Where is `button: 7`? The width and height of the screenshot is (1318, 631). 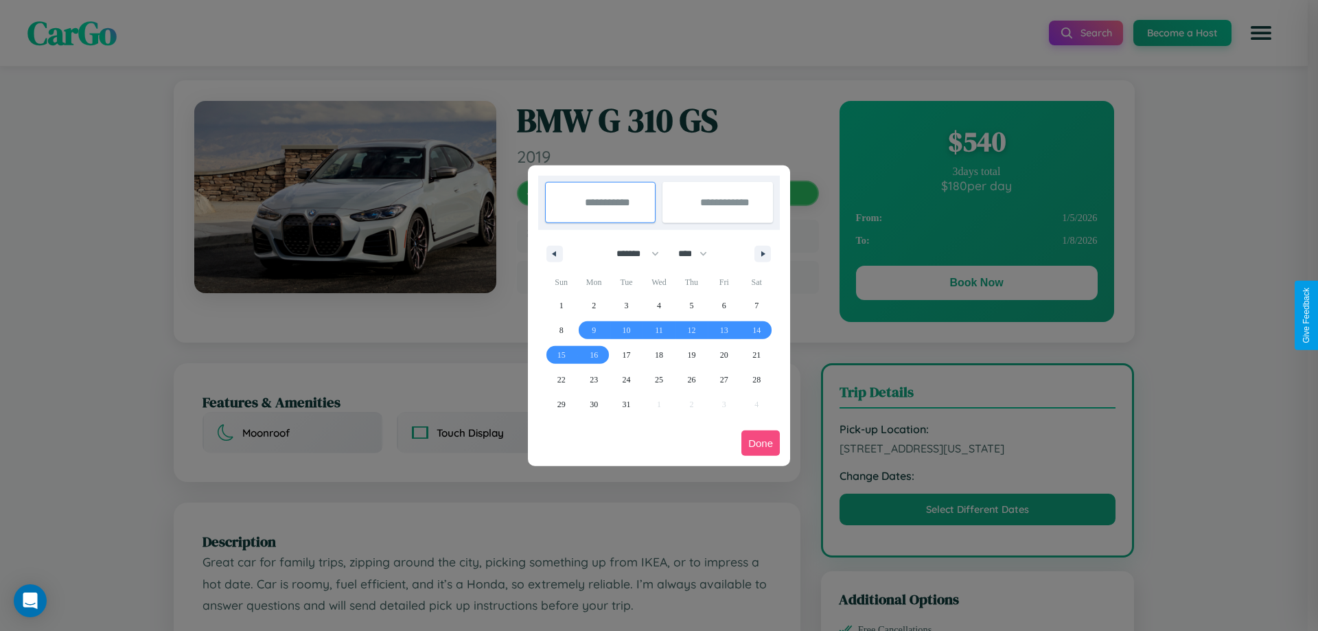 button: 7 is located at coordinates (756, 305).